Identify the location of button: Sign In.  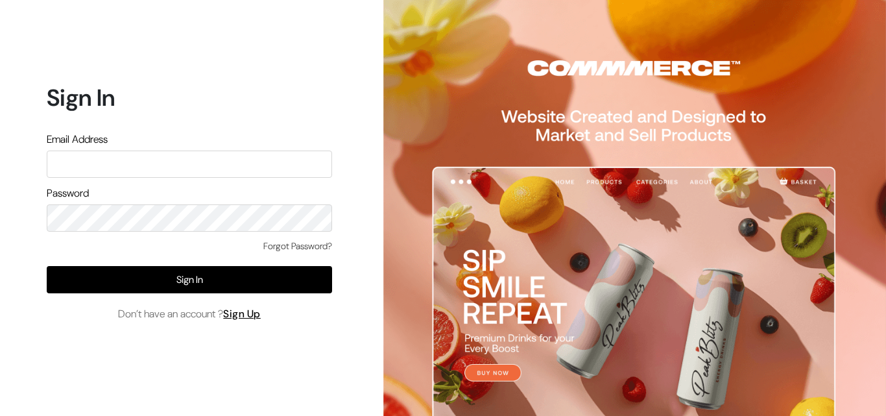
(189, 279).